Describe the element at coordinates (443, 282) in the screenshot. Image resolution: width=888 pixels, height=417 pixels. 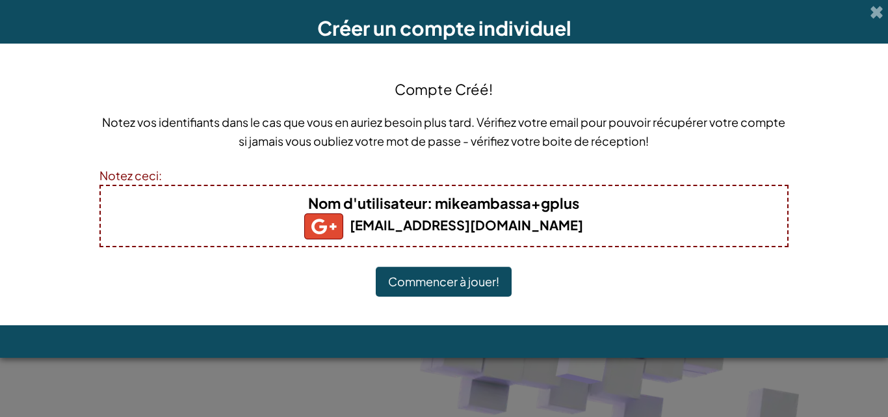
I see `button: Commencer à jouer!` at that location.